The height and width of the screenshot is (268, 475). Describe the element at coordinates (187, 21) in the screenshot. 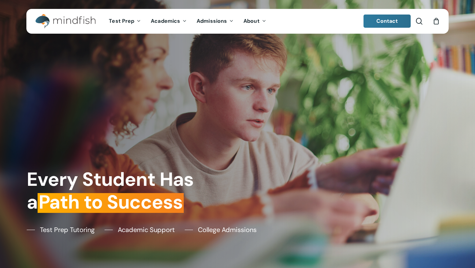

I see `nav: Main Menu` at that location.